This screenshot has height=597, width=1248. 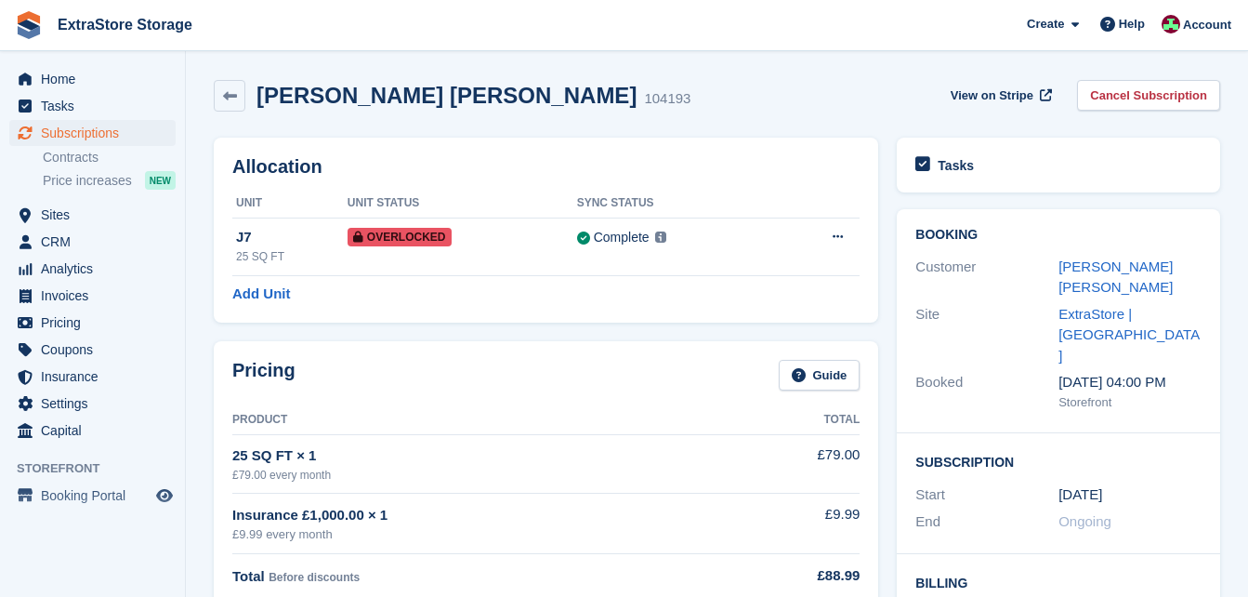 I want to click on div: 25 SQ FT × 1, so click(x=504, y=455).